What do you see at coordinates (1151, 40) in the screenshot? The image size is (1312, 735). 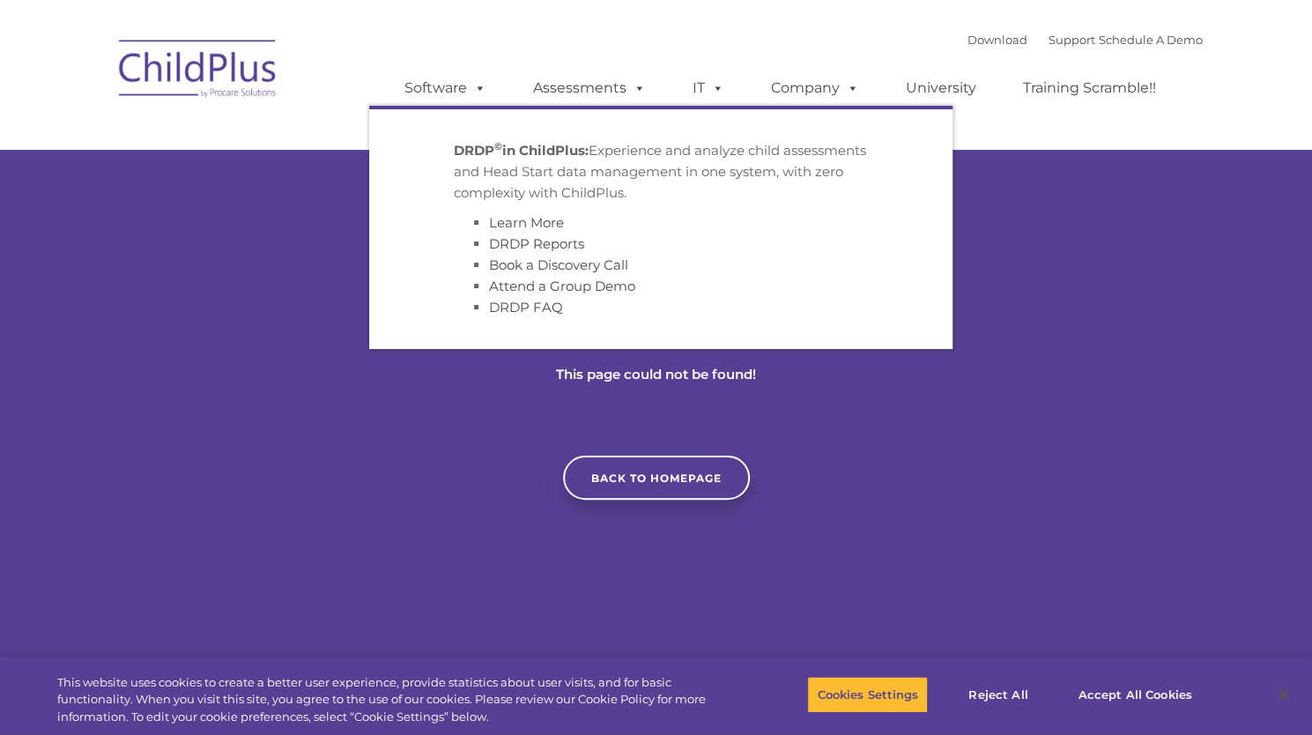 I see `a: Schedule A Demo` at bounding box center [1151, 40].